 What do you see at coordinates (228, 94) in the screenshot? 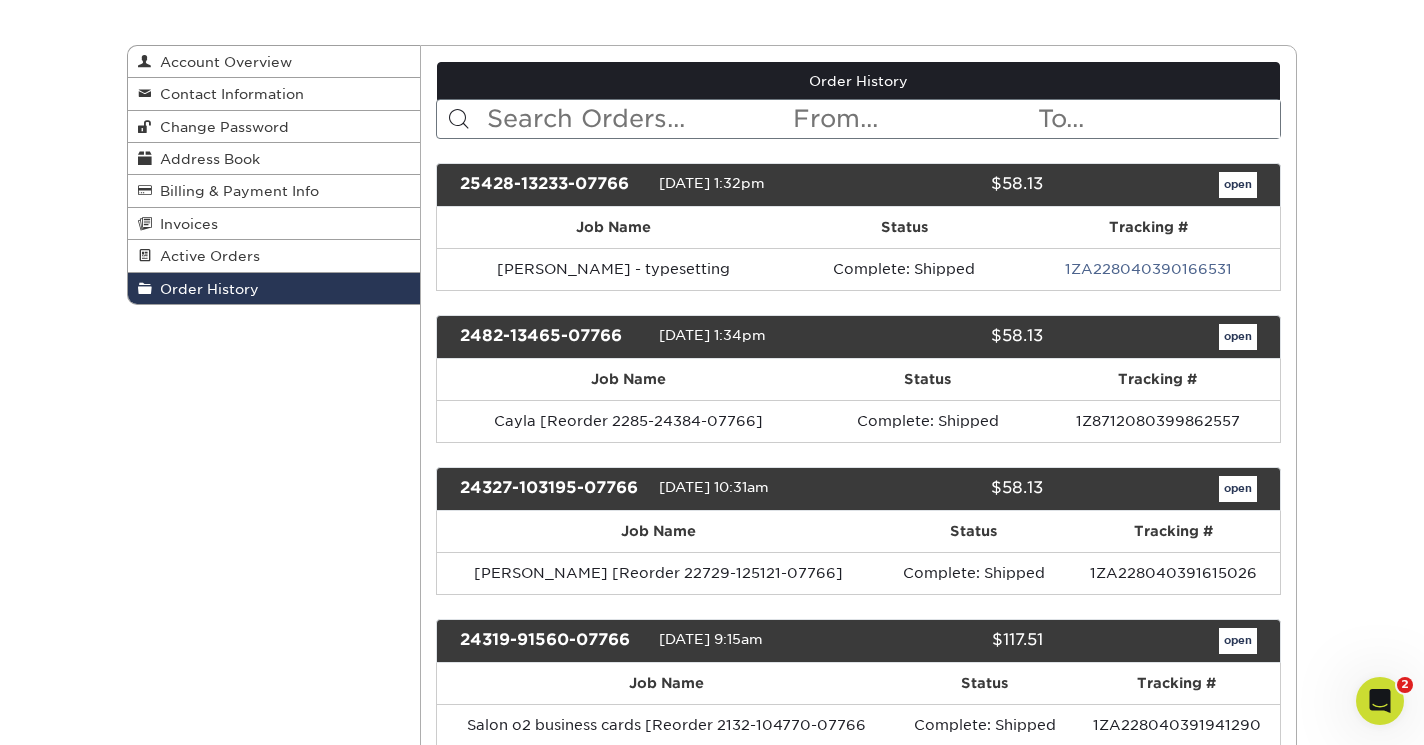
I see `span: Contact Information` at bounding box center [228, 94].